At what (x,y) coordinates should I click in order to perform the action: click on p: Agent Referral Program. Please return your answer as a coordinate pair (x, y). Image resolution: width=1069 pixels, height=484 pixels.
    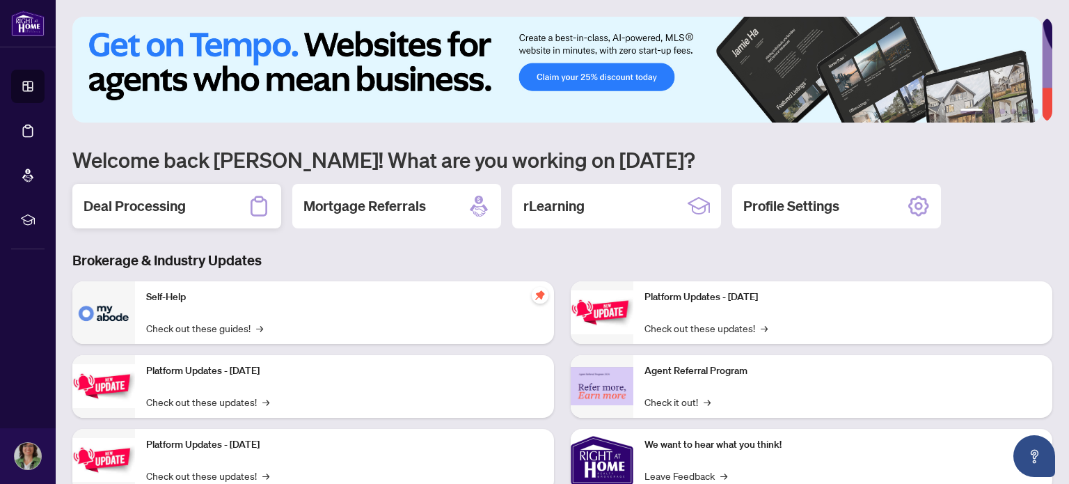
    Looking at the image, I should click on (843, 371).